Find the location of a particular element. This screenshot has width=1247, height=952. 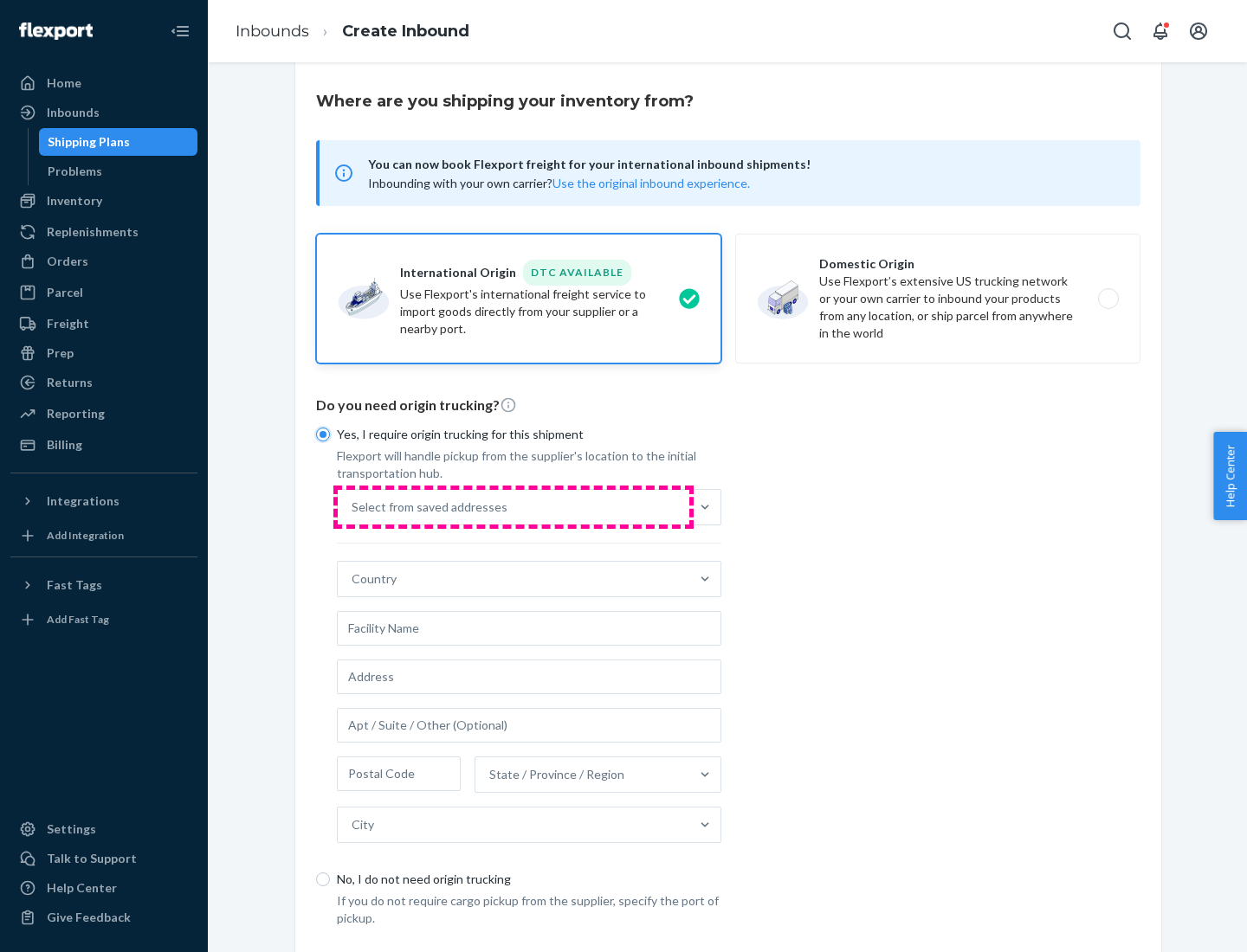

a: Talk to Support is located at coordinates (104, 859).